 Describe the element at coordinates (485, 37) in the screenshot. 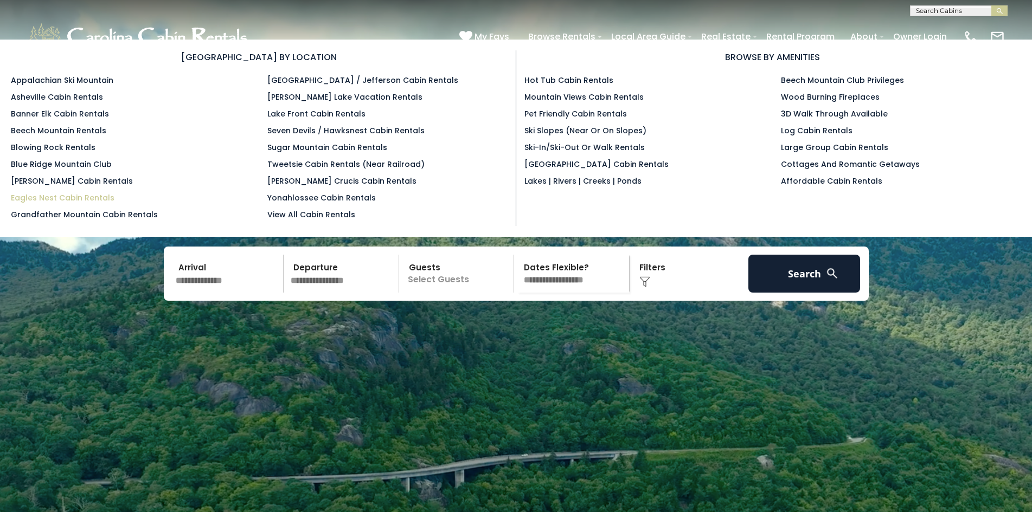

I see `a: My Favs` at that location.